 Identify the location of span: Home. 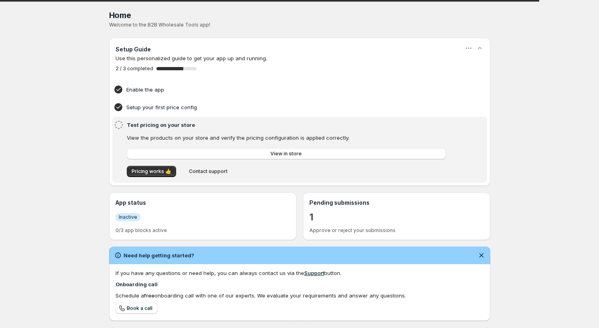
(120, 15).